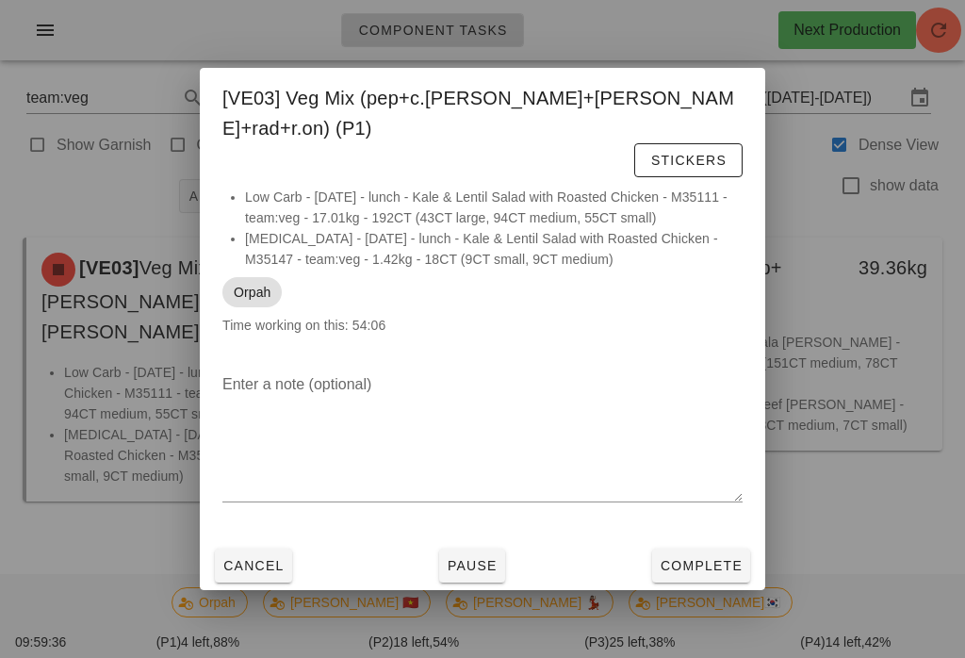 The width and height of the screenshot is (965, 658). I want to click on button: Cancel, so click(253, 565).